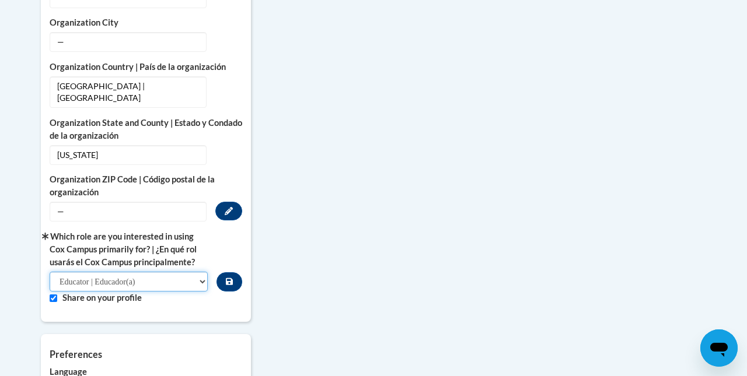 The image size is (747, 376). Describe the element at coordinates (146, 67) in the screenshot. I see `label: Organization Country | País de la organización` at that location.